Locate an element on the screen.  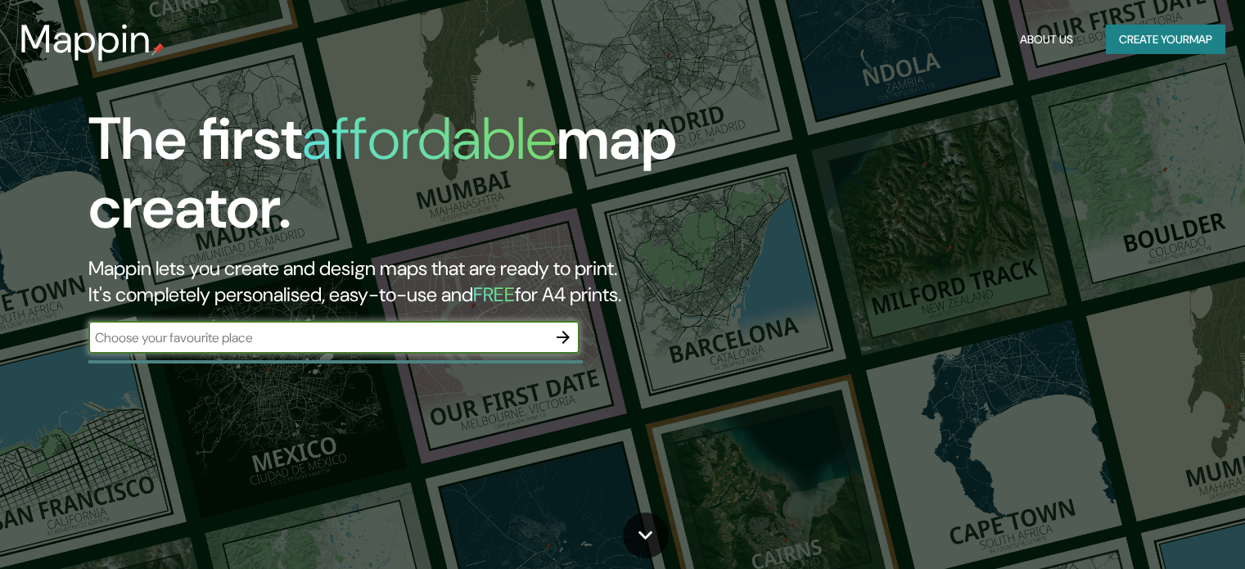
h1: affordable is located at coordinates (429, 138).